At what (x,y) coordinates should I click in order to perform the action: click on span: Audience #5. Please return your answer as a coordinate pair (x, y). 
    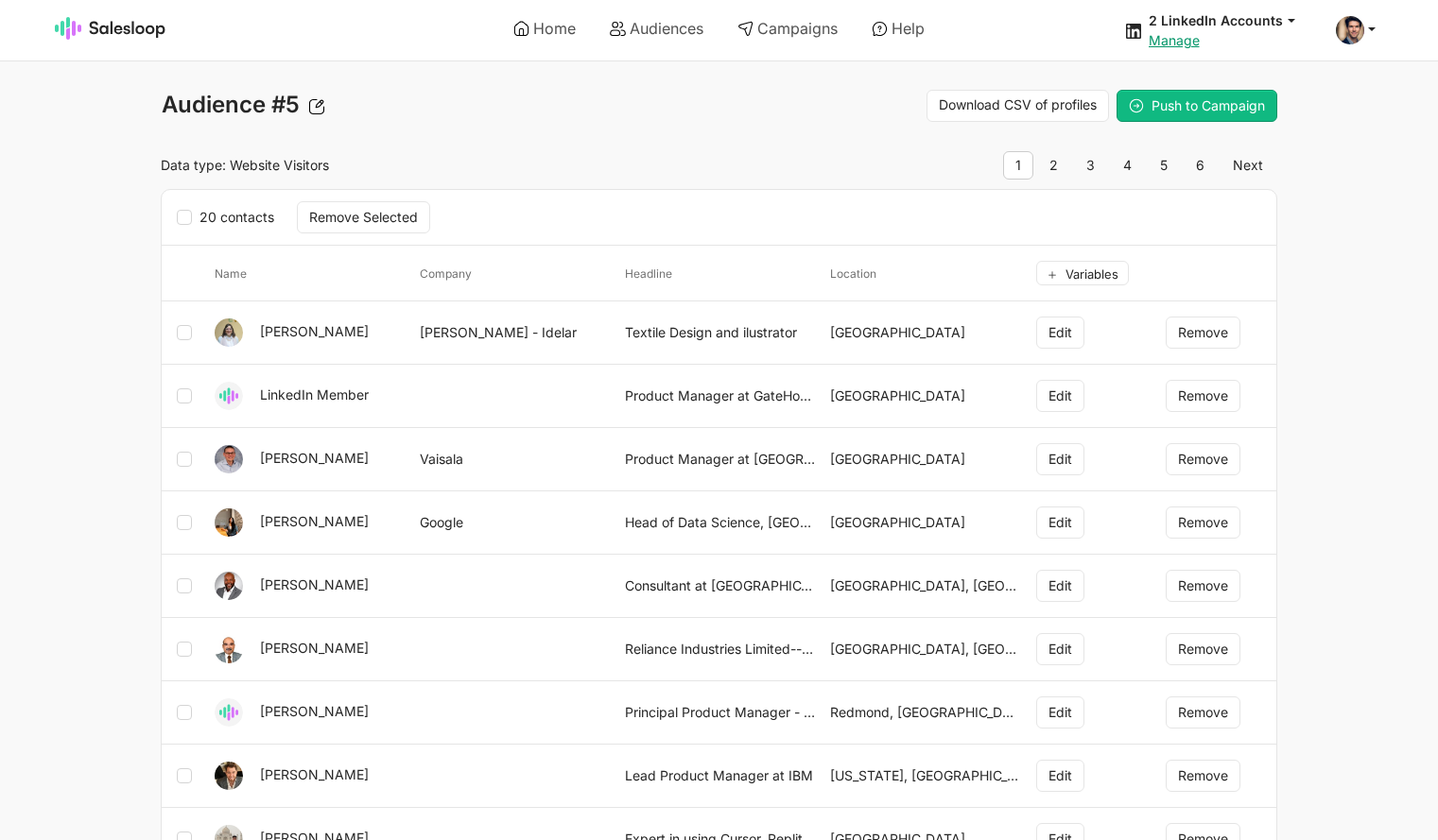
    Looking at the image, I should click on (230, 104).